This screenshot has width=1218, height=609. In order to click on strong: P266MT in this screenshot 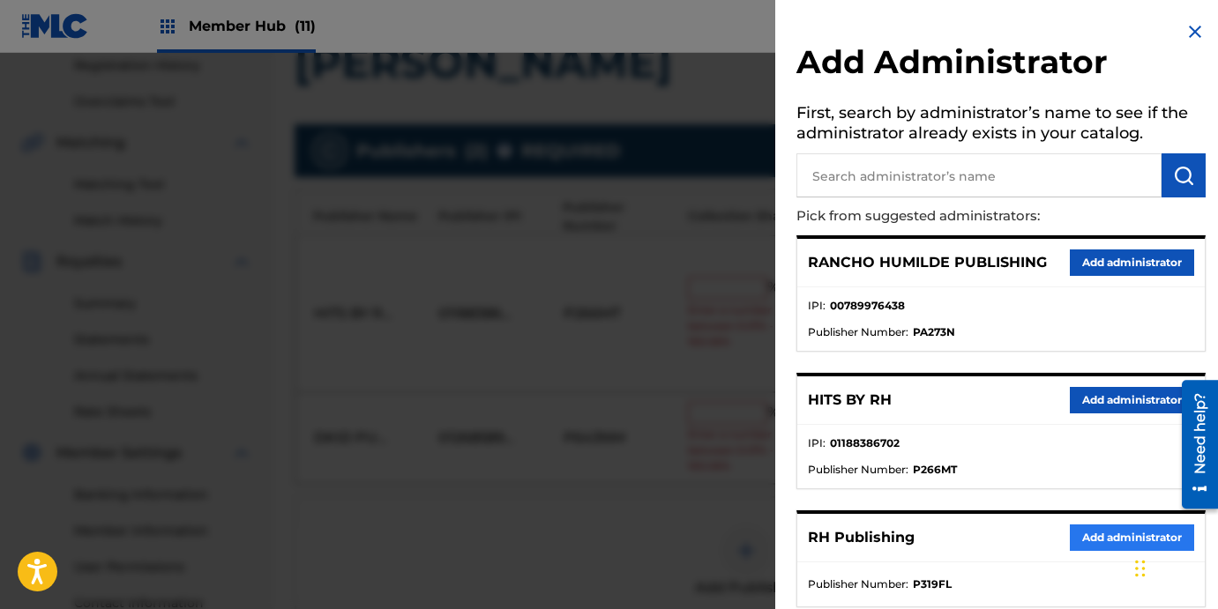, I will do `click(935, 470)`.